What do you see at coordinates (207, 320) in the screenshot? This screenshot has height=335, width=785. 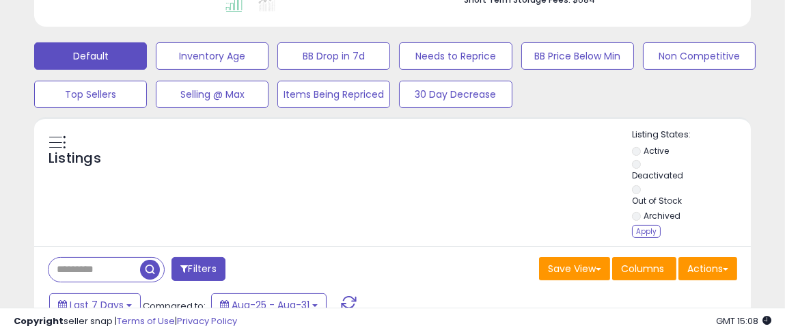 I see `a: Privacy Policy` at bounding box center [207, 320].